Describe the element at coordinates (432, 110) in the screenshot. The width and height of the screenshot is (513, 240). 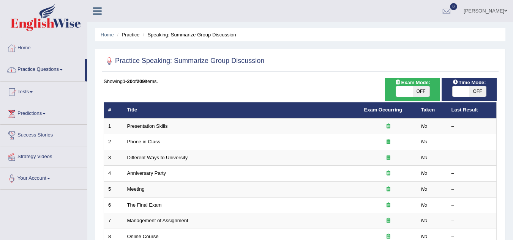
I see `th: Taken` at that location.